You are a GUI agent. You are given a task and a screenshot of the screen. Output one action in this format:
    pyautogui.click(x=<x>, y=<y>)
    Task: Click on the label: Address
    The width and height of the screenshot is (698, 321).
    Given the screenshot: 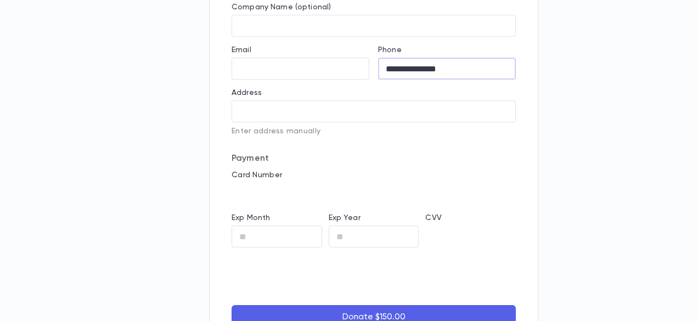 What is the action you would take?
    pyautogui.click(x=246, y=93)
    